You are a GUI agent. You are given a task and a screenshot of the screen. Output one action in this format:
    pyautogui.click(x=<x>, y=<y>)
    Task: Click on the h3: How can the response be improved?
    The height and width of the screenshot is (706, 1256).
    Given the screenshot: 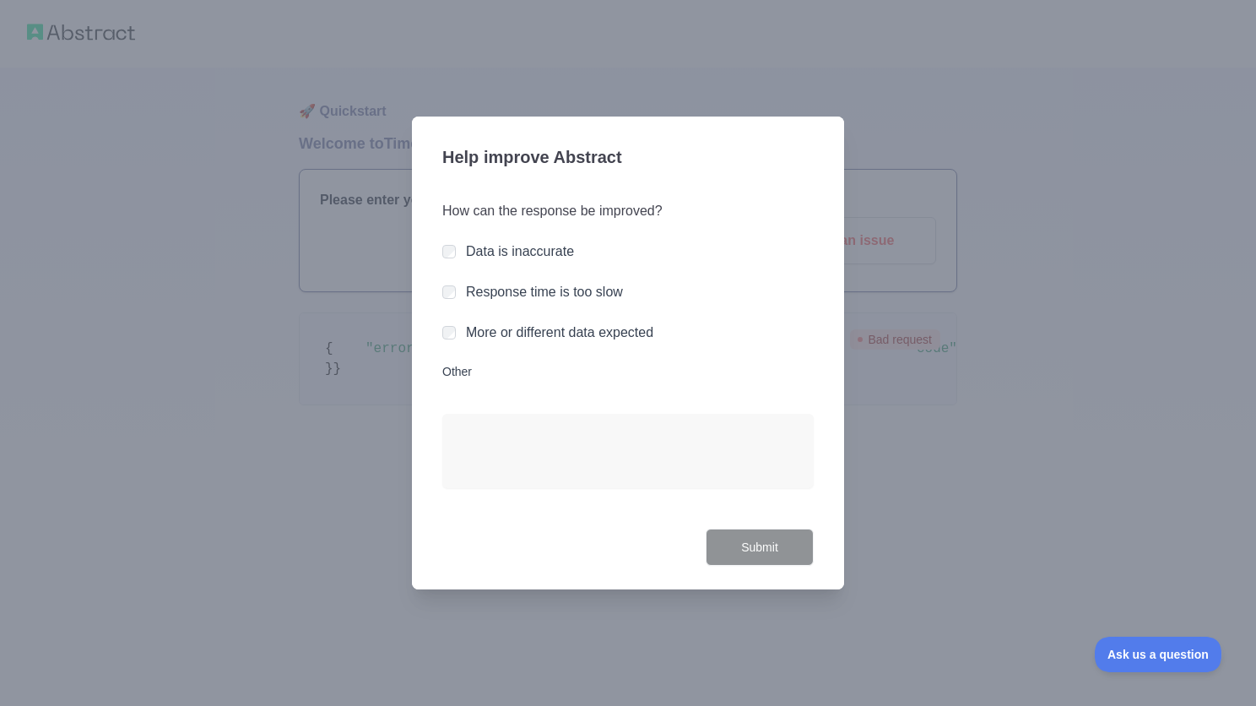 What is the action you would take?
    pyautogui.click(x=628, y=211)
    